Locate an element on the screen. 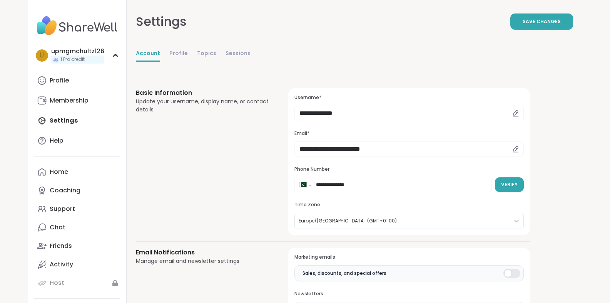 The image size is (610, 303). a: Support is located at coordinates (77, 209).